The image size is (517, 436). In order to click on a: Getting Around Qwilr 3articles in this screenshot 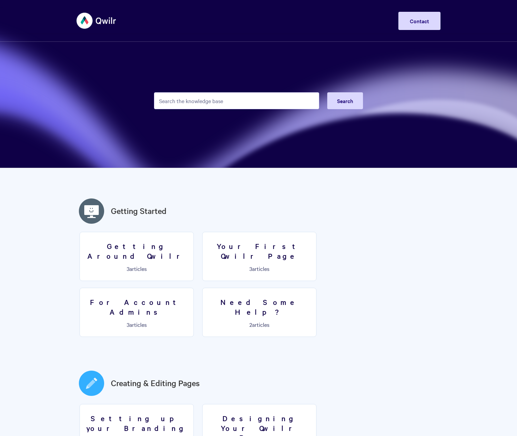, I will do `click(136, 256)`.